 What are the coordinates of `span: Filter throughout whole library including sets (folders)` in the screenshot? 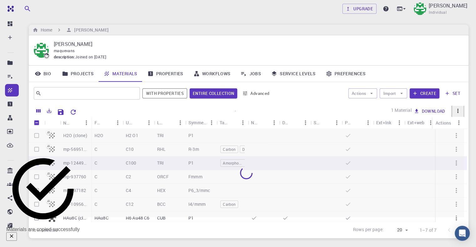 It's located at (213, 93).